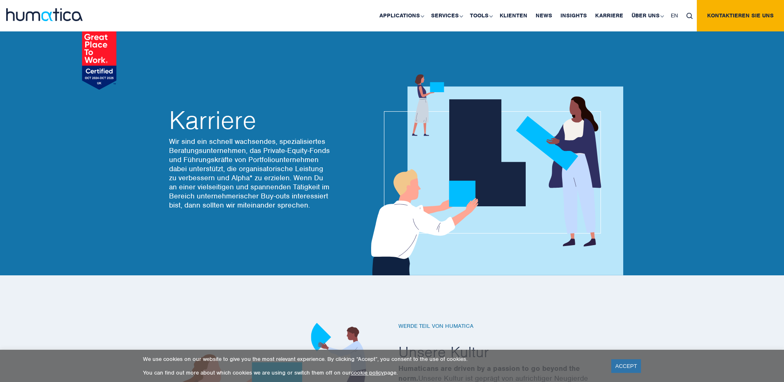  Describe the element at coordinates (367, 372) in the screenshot. I see `a: cookie policy` at that location.